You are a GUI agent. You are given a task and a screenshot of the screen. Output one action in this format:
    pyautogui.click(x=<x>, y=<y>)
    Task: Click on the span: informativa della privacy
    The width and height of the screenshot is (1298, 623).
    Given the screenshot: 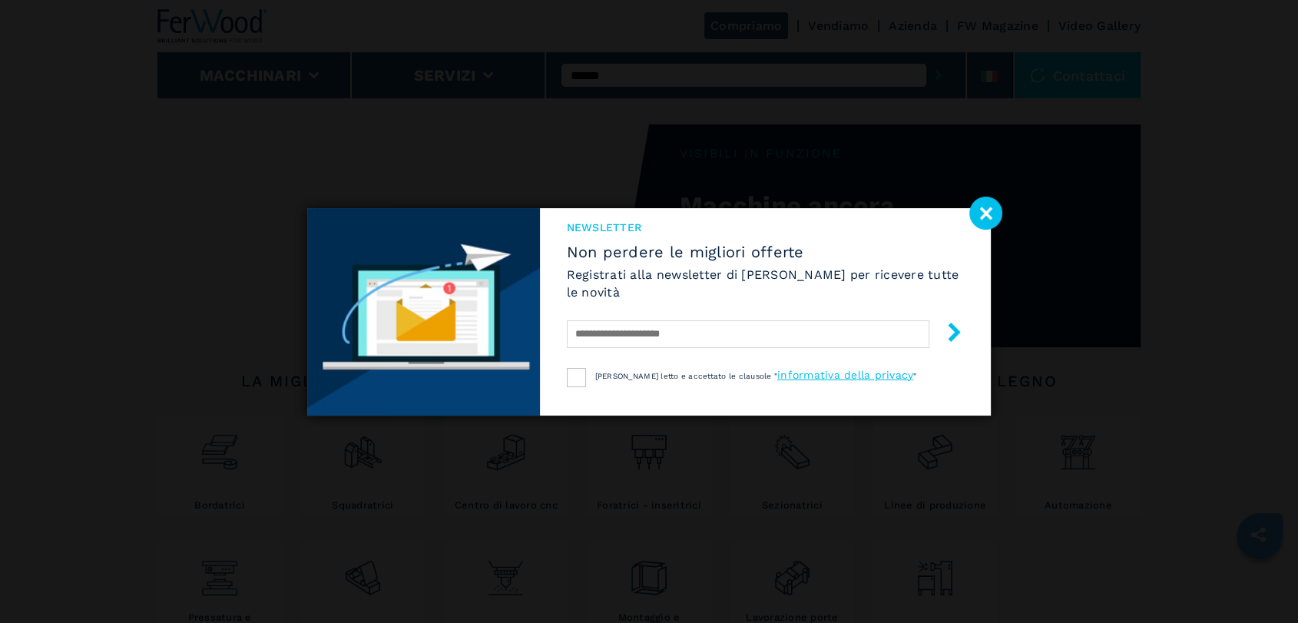 What is the action you would take?
    pyautogui.click(x=845, y=375)
    